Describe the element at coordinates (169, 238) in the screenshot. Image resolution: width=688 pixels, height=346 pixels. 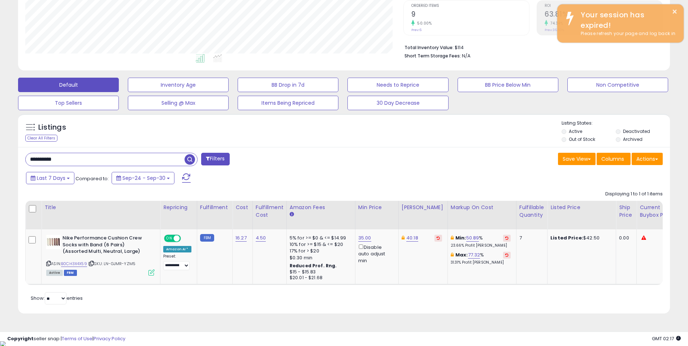
I see `span: ON` at that location.